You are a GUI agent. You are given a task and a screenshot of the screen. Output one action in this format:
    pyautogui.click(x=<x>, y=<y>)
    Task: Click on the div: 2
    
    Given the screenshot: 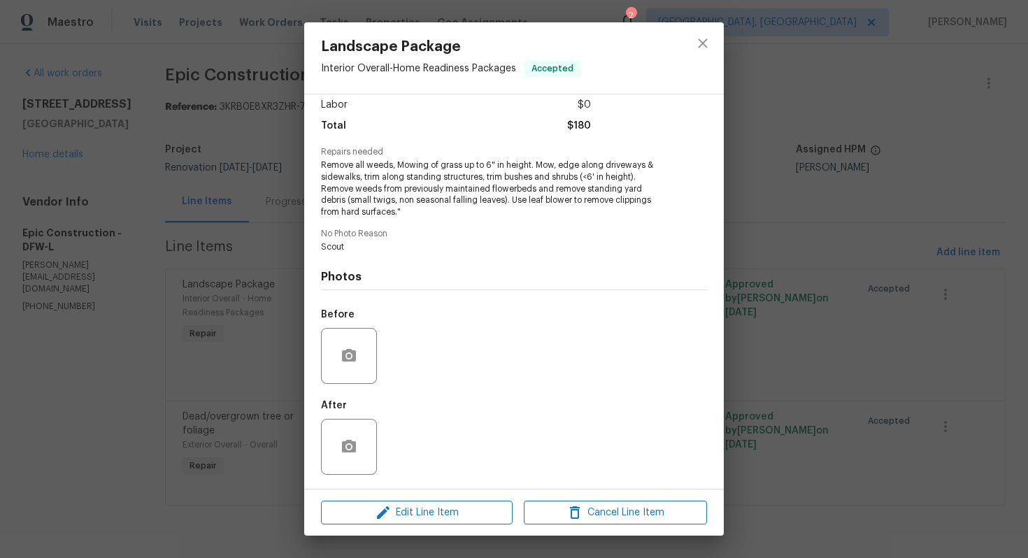 What is the action you would take?
    pyautogui.click(x=631, y=15)
    